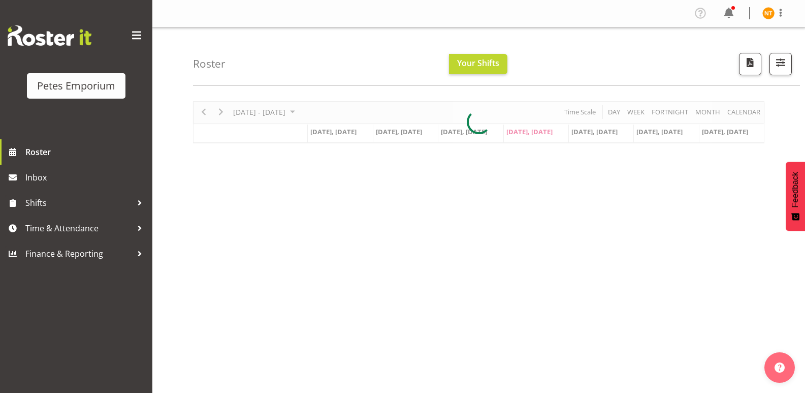  Describe the element at coordinates (768, 13) in the screenshot. I see `img: nicole-thomson8388.jpg` at that location.